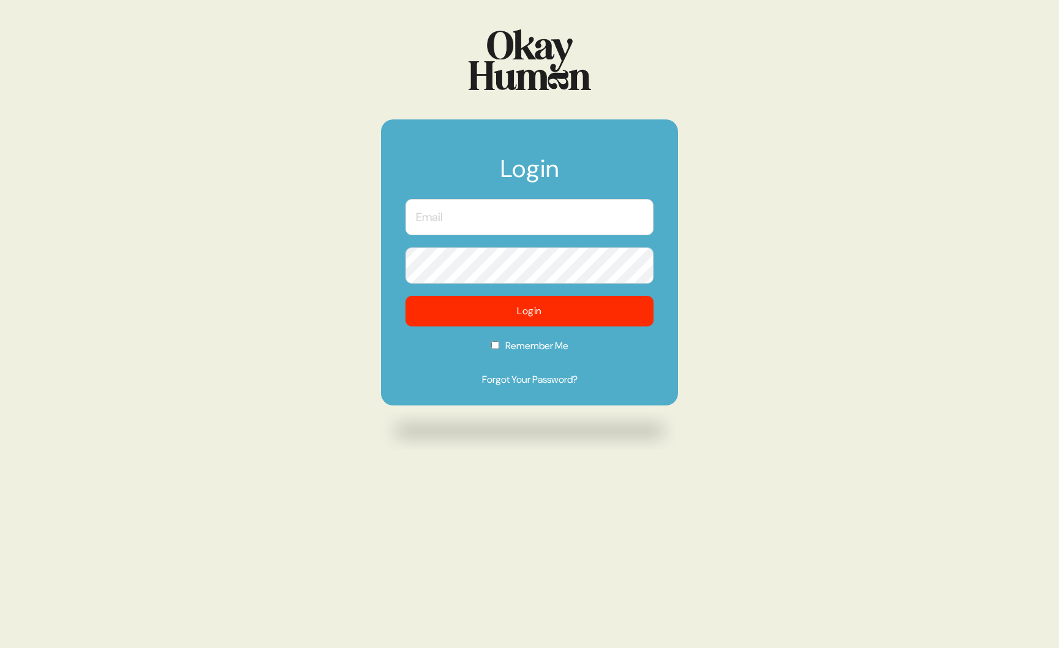  What do you see at coordinates (529, 217) in the screenshot?
I see `input: Email` at bounding box center [529, 217].